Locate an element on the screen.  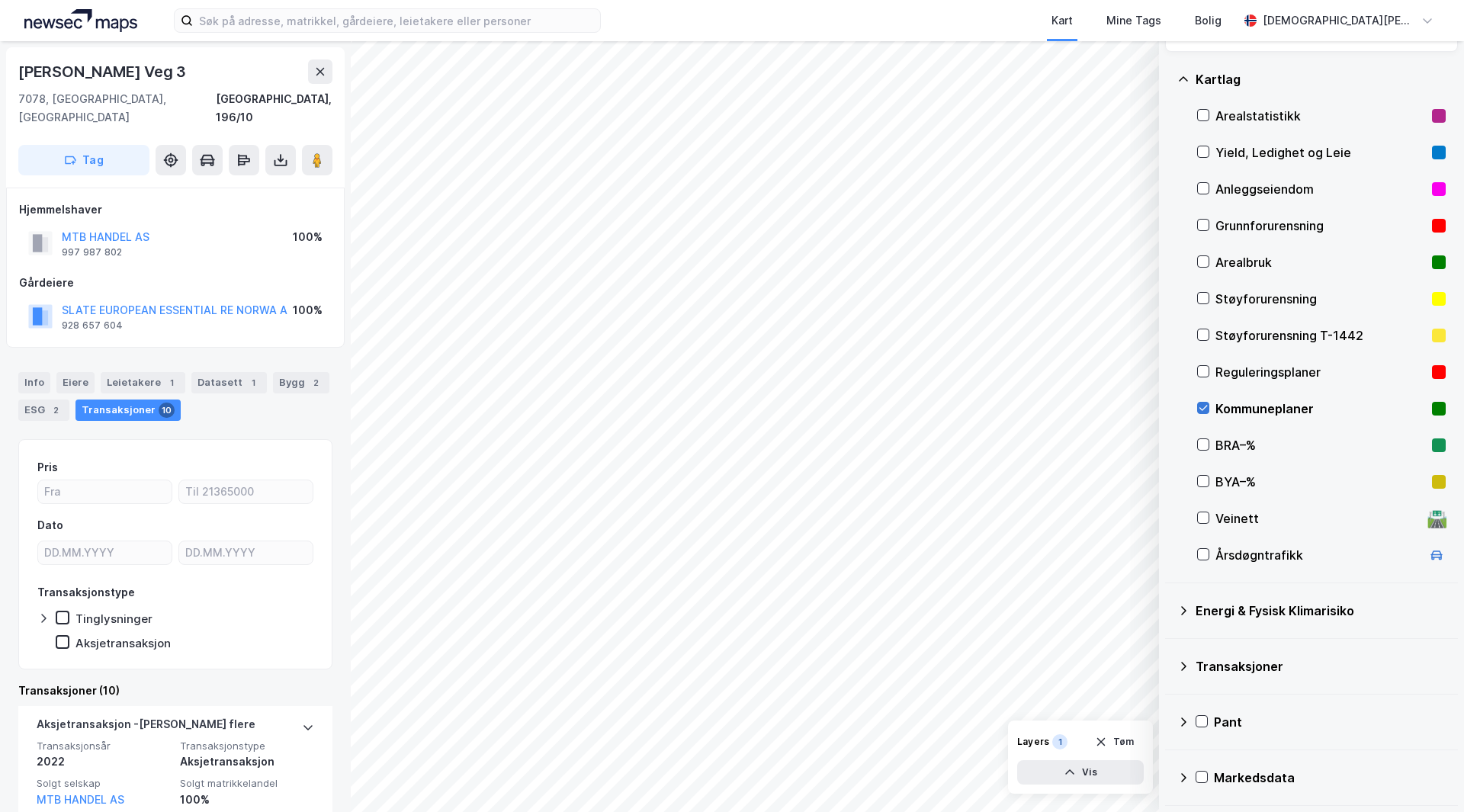
input: Søk på adresse, matrikkel, gårdeiere, leietakere eller personer is located at coordinates (397, 21).